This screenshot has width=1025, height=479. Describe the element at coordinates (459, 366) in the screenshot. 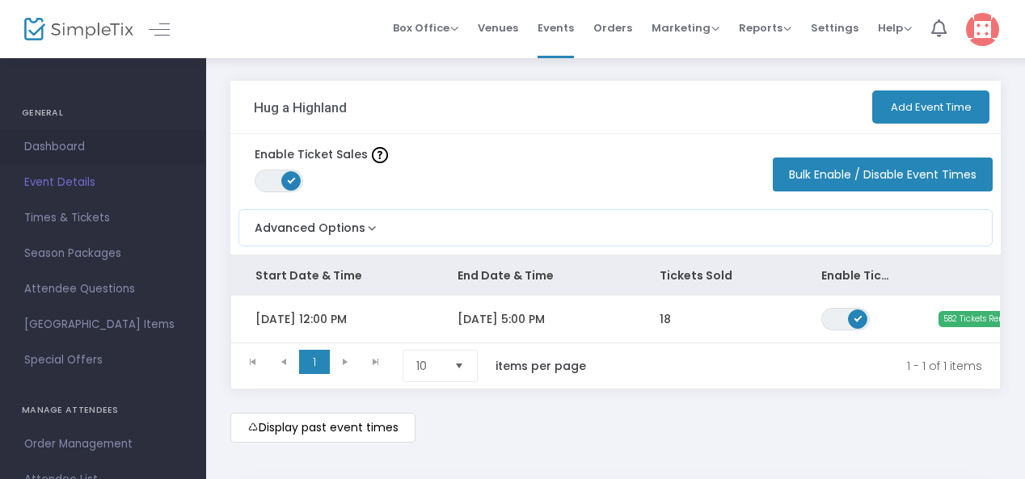

I see `button: Select` at that location.